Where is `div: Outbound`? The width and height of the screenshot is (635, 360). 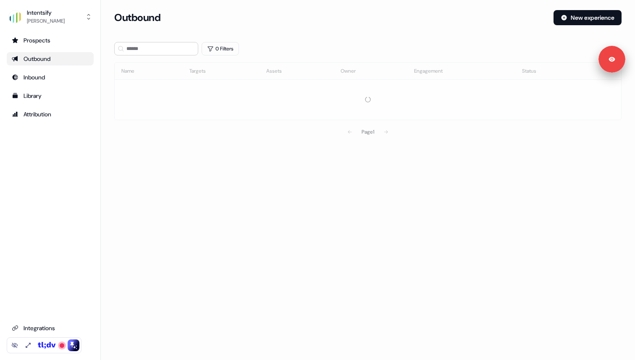
div: Outbound is located at coordinates (50, 59).